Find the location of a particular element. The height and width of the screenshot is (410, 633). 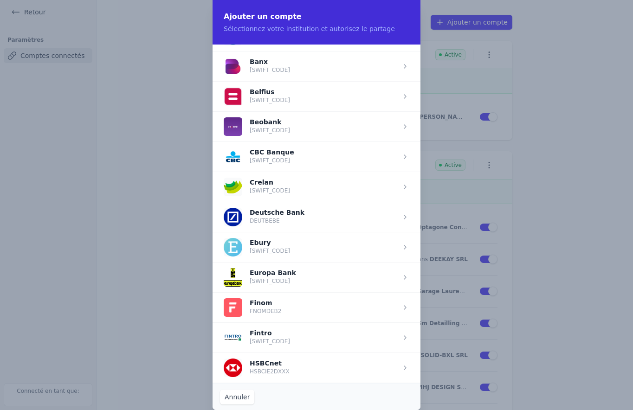

h2: Ajouter un compte is located at coordinates (317, 17).